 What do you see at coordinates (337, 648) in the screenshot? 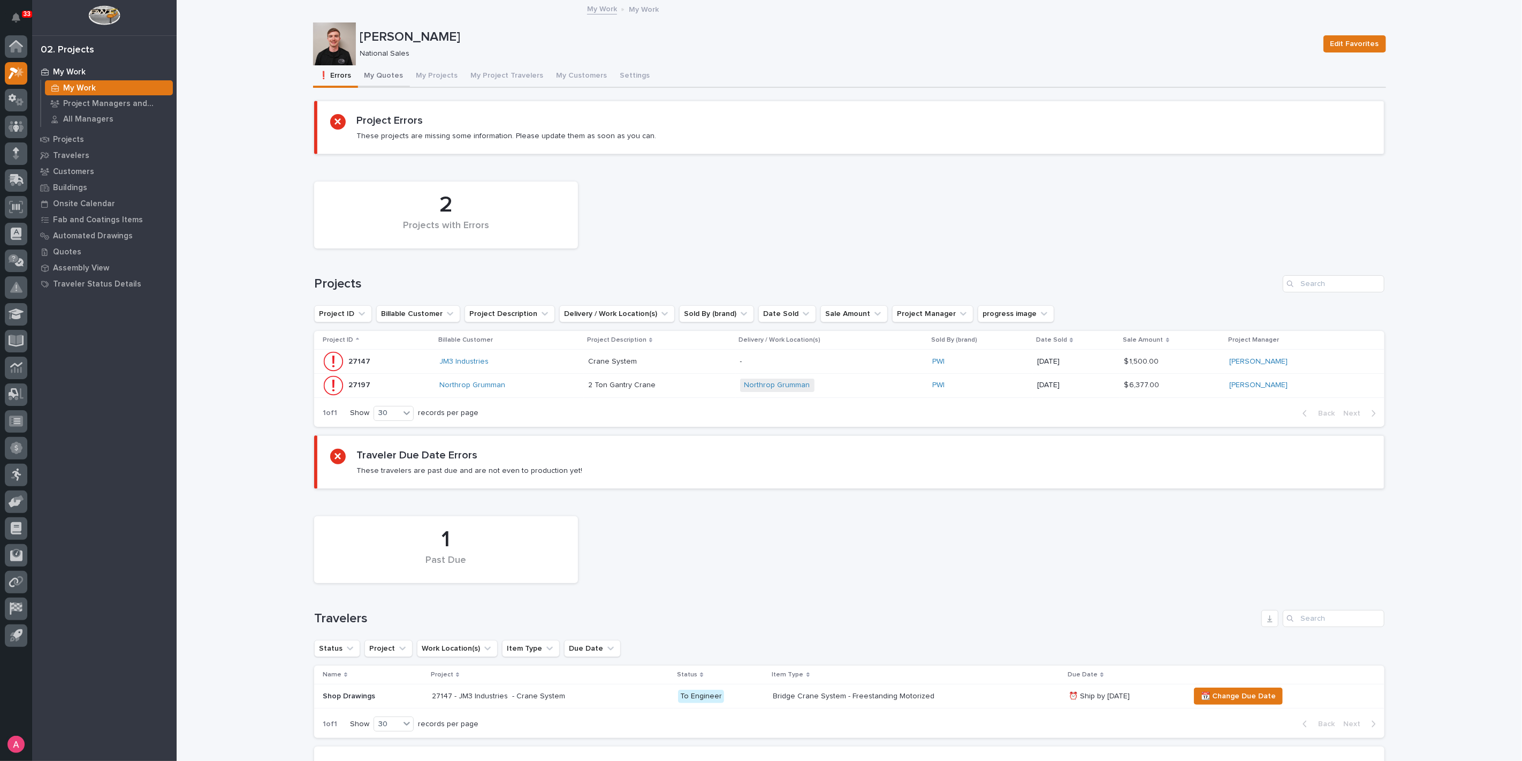
I see `button: Status` at bounding box center [337, 648].